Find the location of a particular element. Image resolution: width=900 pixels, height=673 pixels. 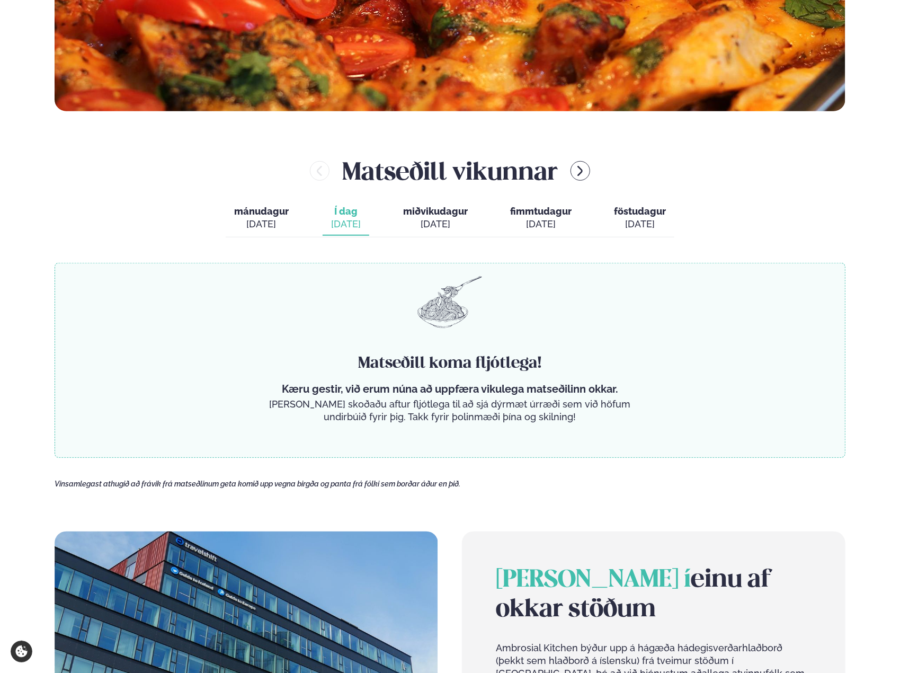

span: fimmtudagur is located at coordinates (541, 211).